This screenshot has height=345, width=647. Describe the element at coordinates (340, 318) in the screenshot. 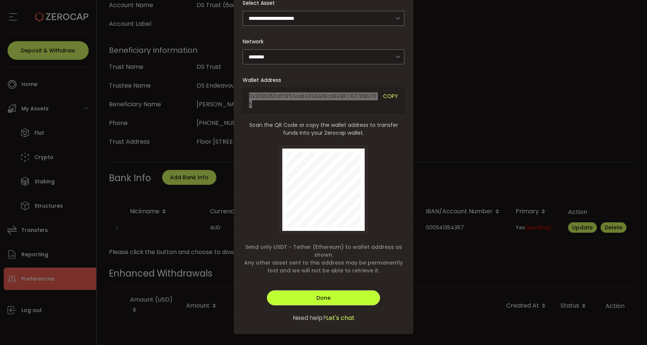

I see `span: Let's chat` at that location.